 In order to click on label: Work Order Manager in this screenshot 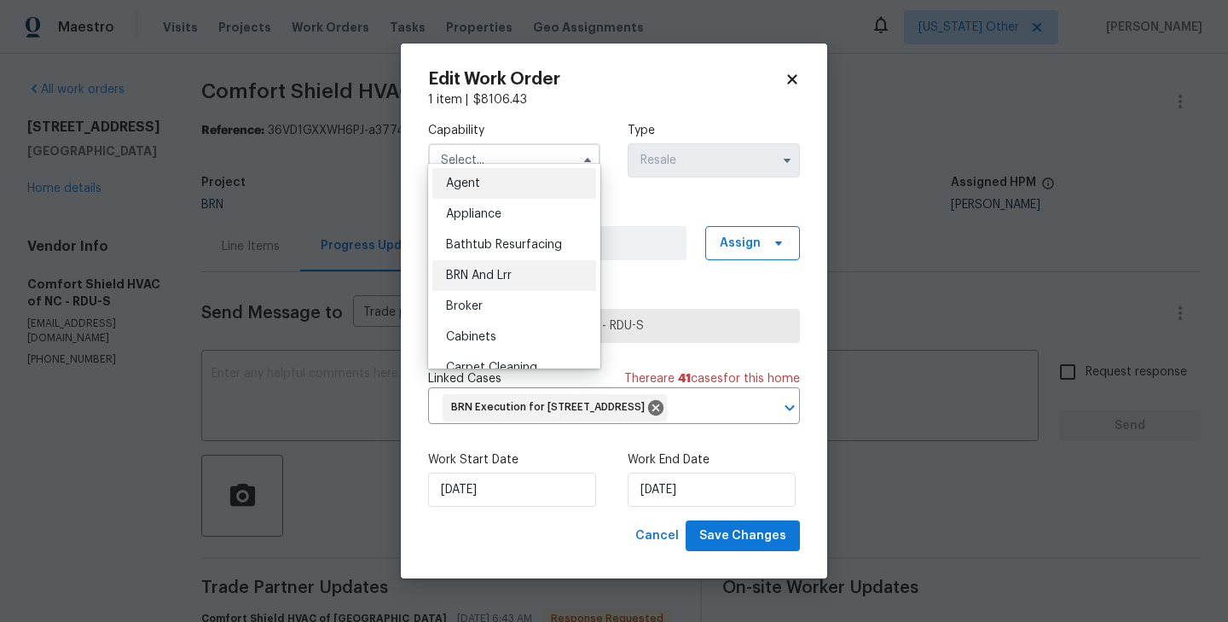, I will do `click(614, 213)`.